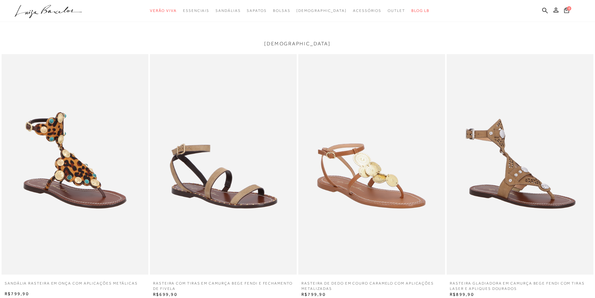  Describe the element at coordinates (396, 11) in the screenshot. I see `span: Outlet` at that location.